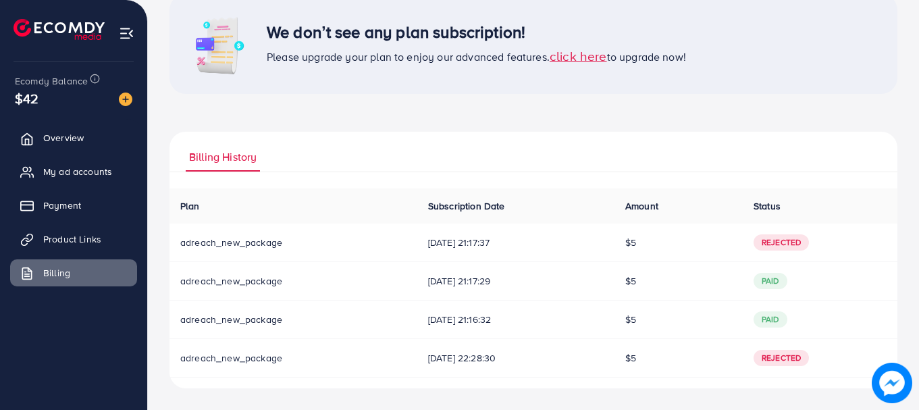  Describe the element at coordinates (467, 206) in the screenshot. I see `span: Subscription Date` at that location.